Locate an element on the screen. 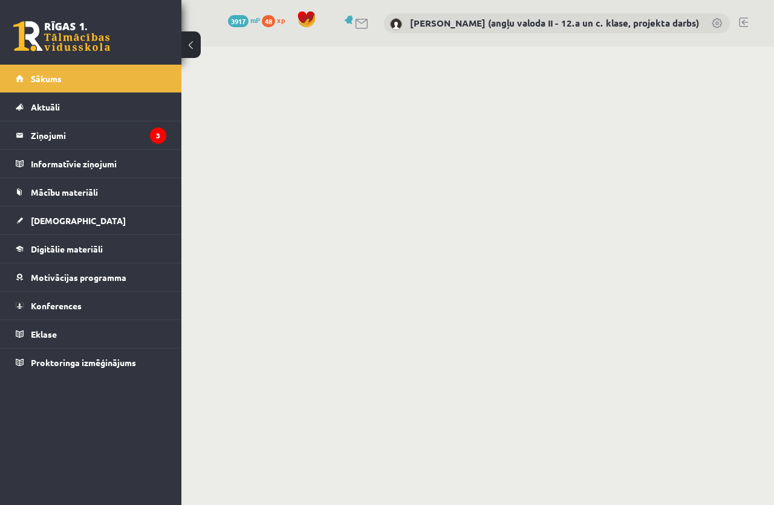  span: Konferences is located at coordinates (56, 306).